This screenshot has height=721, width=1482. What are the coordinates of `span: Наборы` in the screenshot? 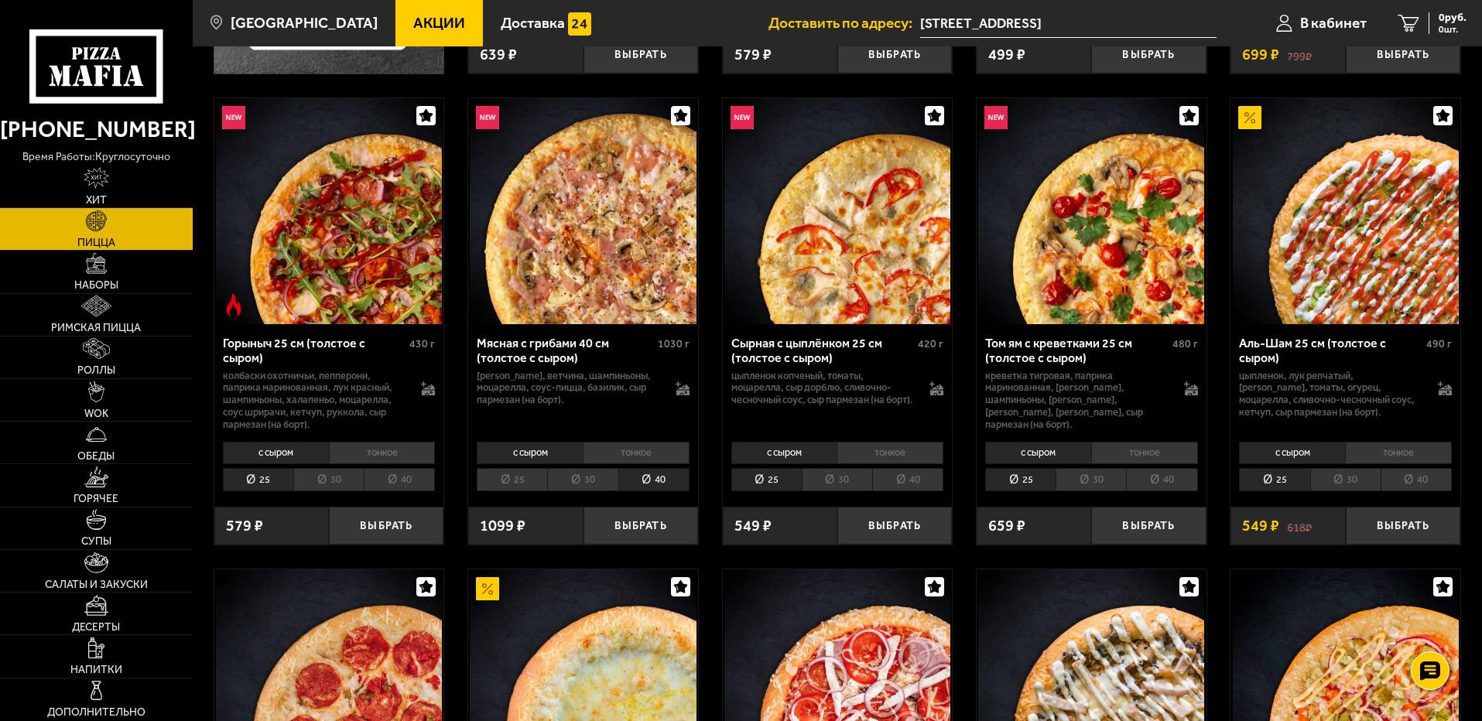 It's located at (96, 286).